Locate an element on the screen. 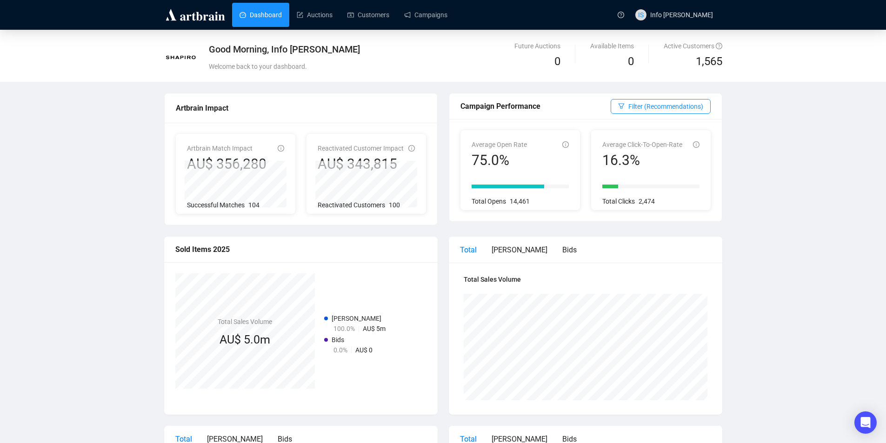  span: 100 is located at coordinates (394, 205).